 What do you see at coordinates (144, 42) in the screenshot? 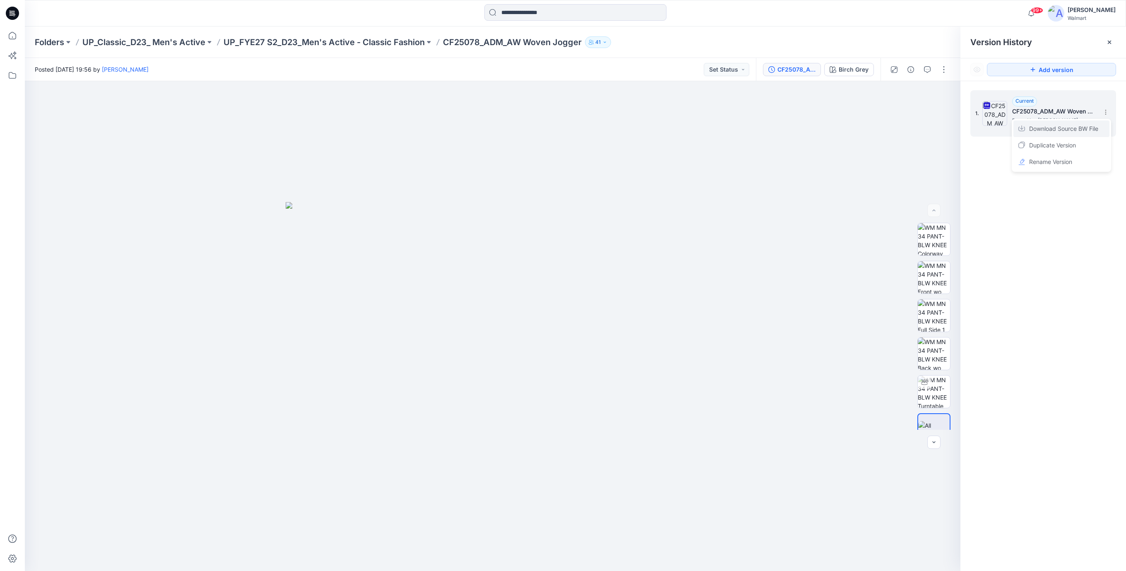
I see `p: UP_Classic_D23_ Men's Active` at bounding box center [144, 42].